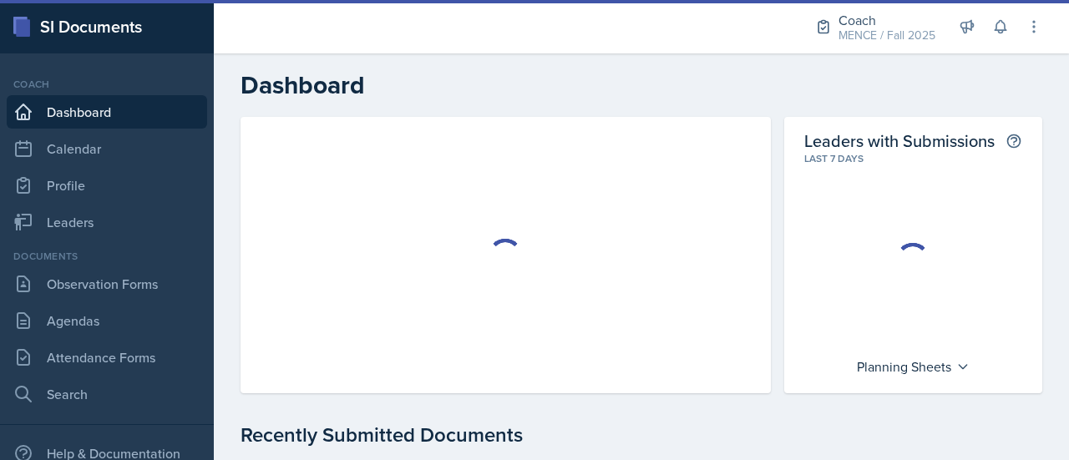  I want to click on h2: Dashboard, so click(642, 85).